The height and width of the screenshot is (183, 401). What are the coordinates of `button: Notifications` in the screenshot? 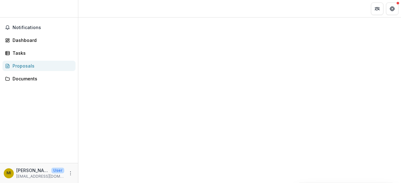 It's located at (39, 28).